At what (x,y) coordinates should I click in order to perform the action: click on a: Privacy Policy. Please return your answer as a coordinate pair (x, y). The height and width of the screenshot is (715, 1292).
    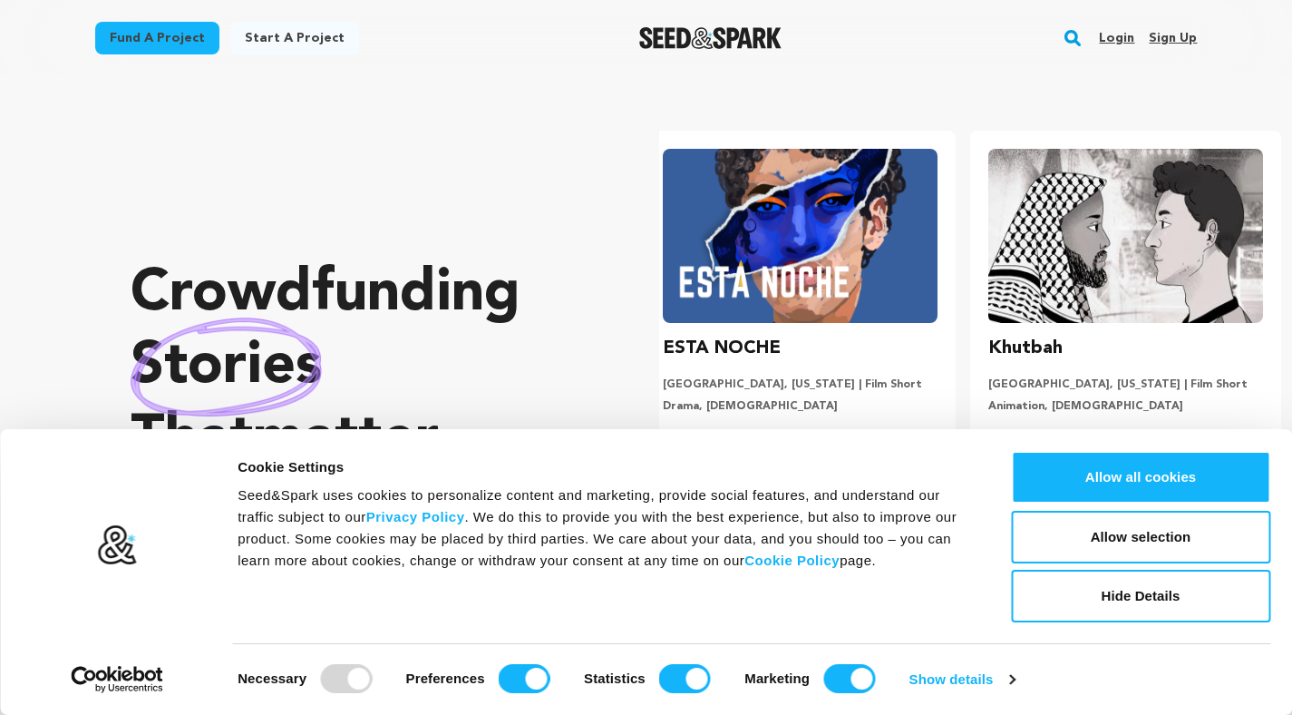
    Looking at the image, I should click on (415, 516).